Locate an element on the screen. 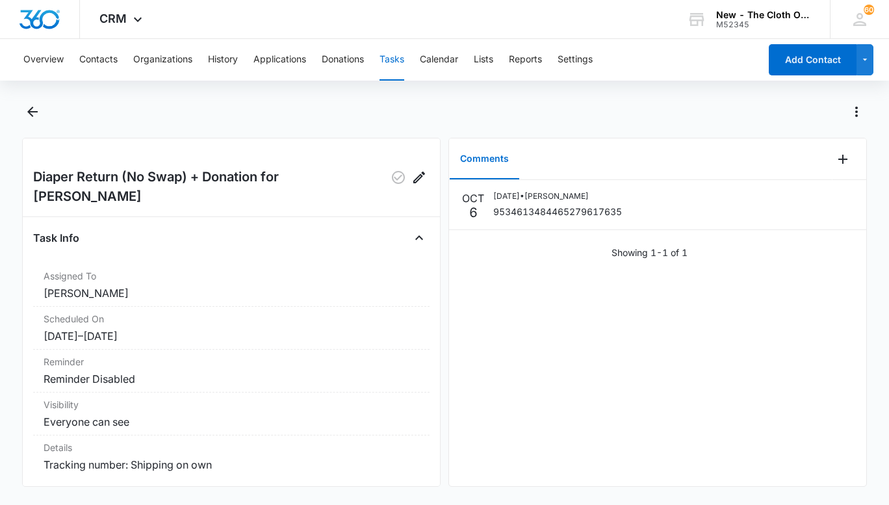  dd: Reminder Disabled is located at coordinates (231, 379).